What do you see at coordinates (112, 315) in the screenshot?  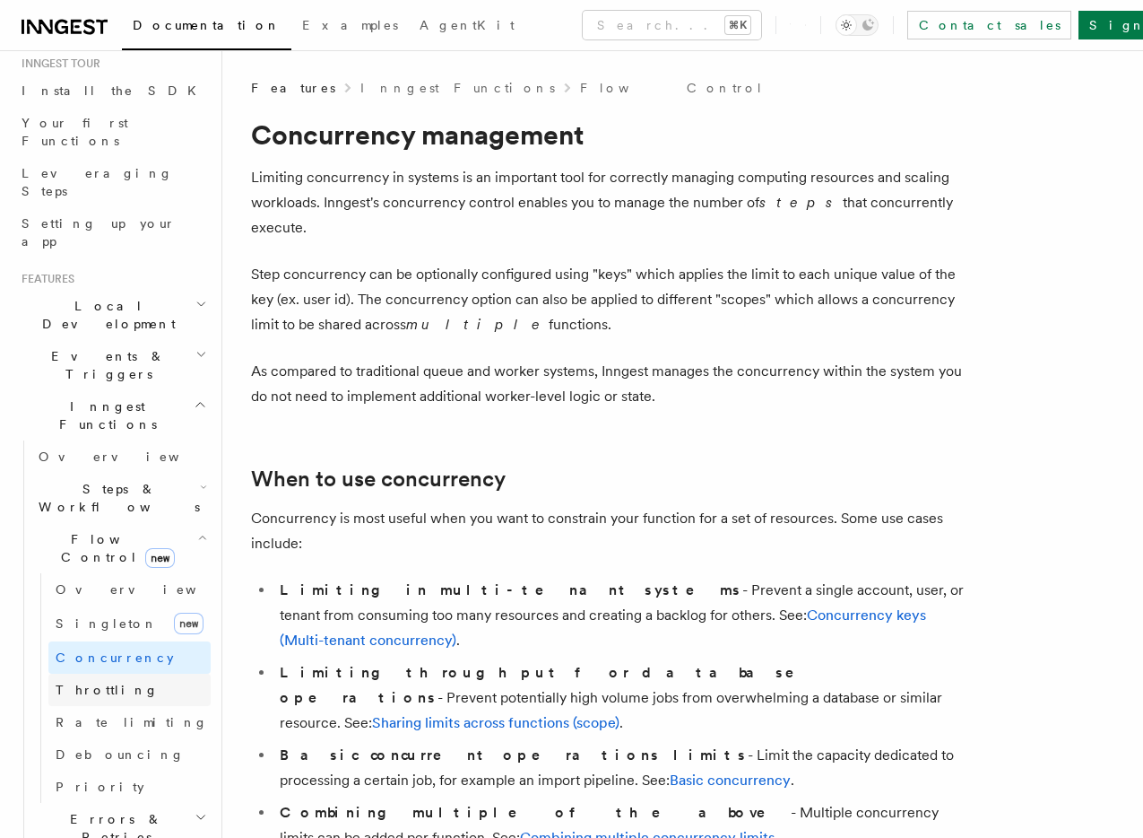 I see `button: Local Development` at bounding box center [112, 315].